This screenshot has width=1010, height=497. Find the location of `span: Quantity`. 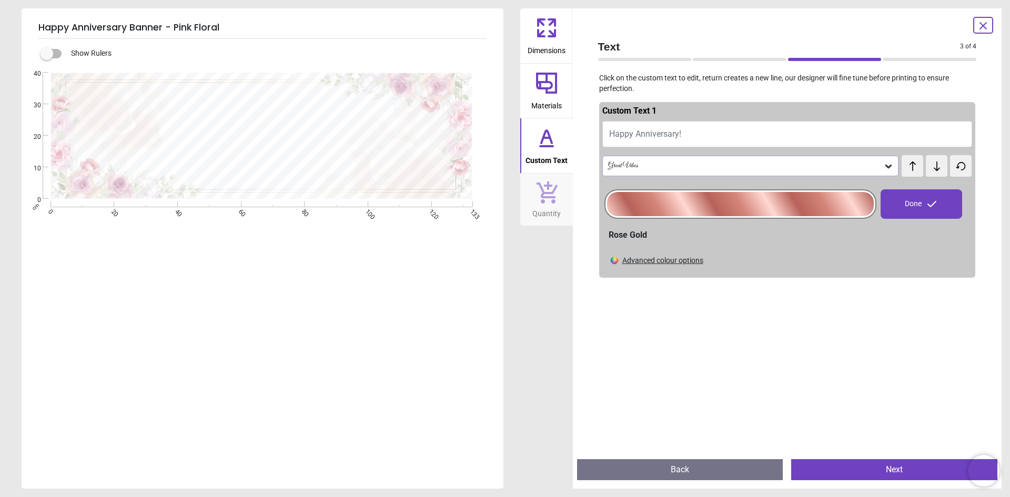

span: Quantity is located at coordinates (547, 211).